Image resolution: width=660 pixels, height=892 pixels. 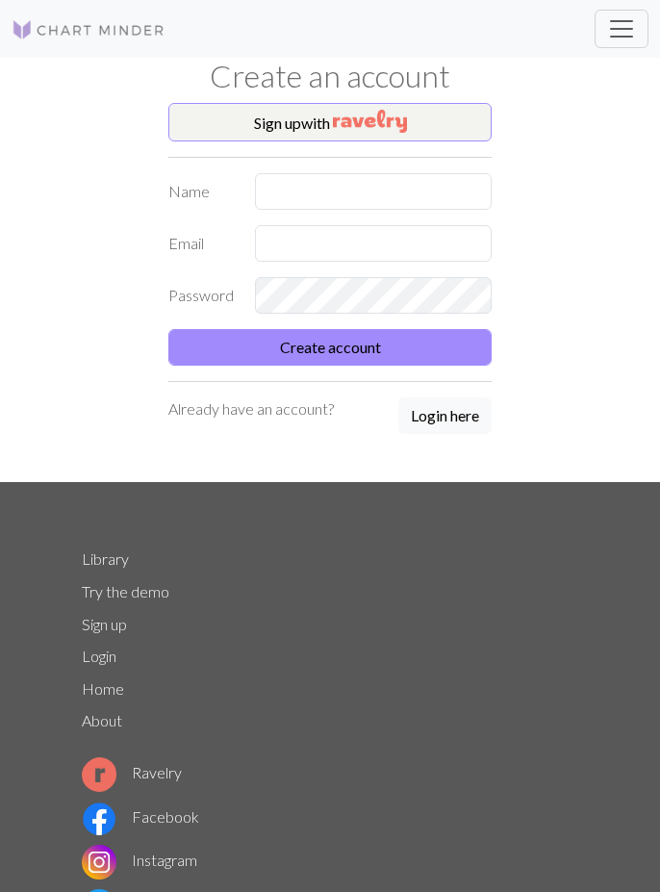 I want to click on a: About, so click(x=102, y=720).